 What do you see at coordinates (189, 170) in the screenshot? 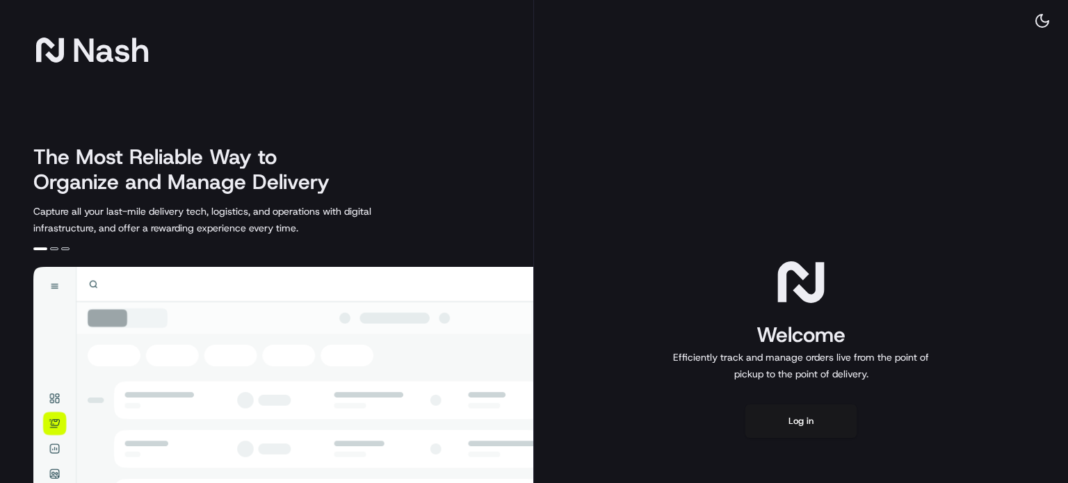
I see `h2: The Most Reliable Way to Organize and Manage Delivery` at bounding box center [189, 170].